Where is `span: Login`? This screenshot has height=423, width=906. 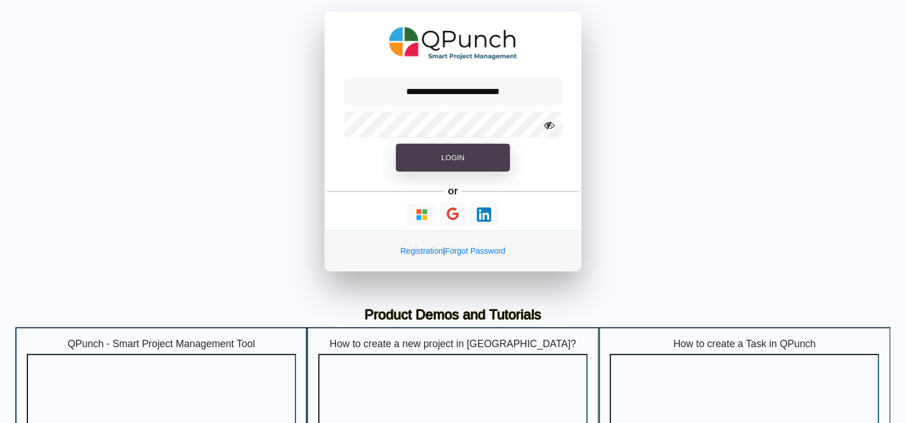
span: Login is located at coordinates (453, 157).